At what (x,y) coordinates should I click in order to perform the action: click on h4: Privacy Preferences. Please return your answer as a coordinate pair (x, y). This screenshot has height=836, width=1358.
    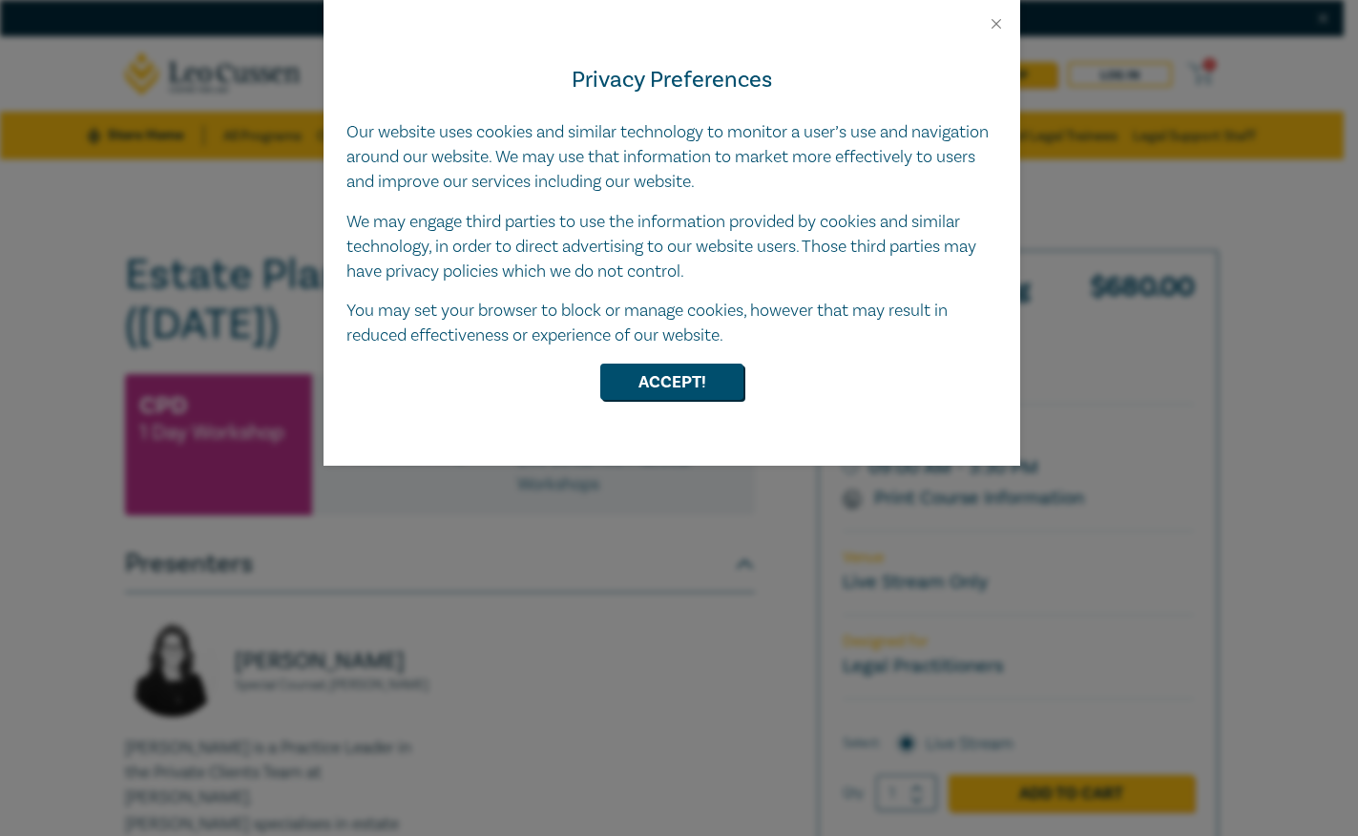
    Looking at the image, I should click on (672, 80).